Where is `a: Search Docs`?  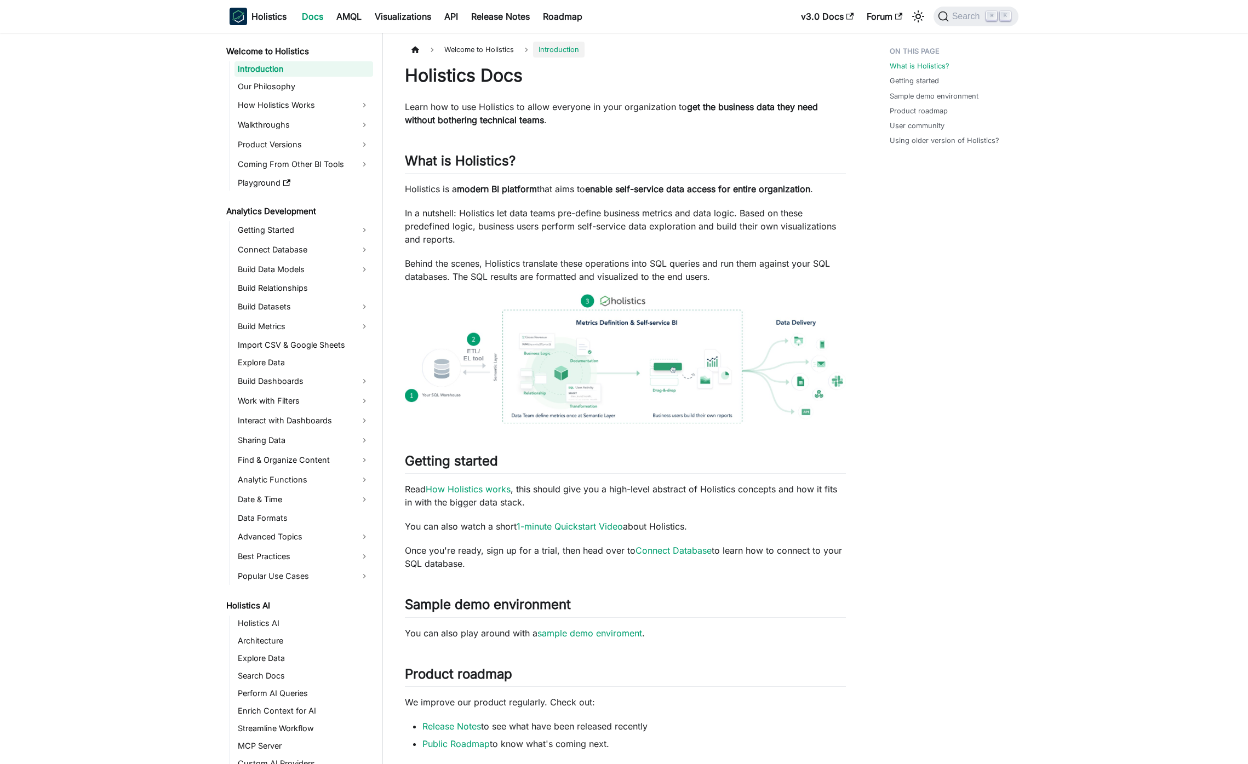
a: Search Docs is located at coordinates (304, 676).